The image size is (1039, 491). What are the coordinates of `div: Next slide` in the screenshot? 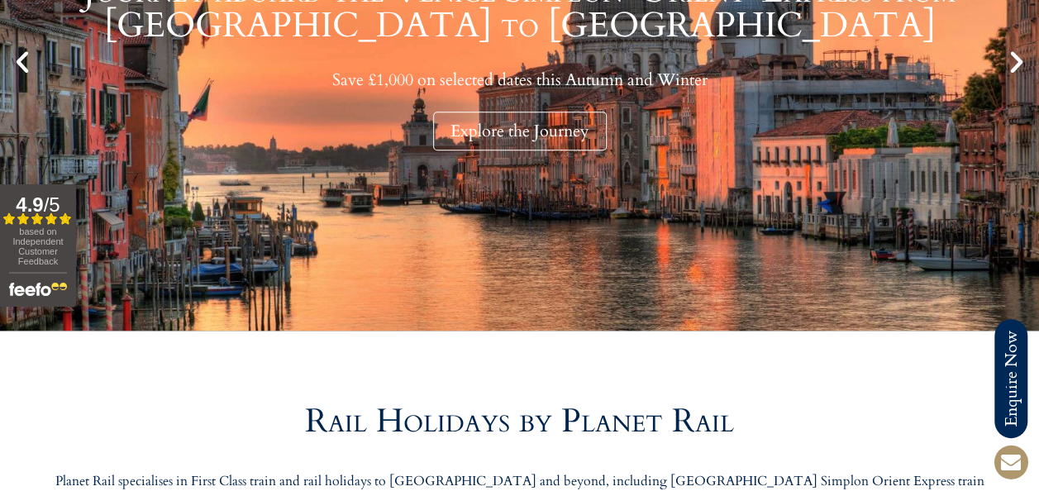 It's located at (1017, 62).